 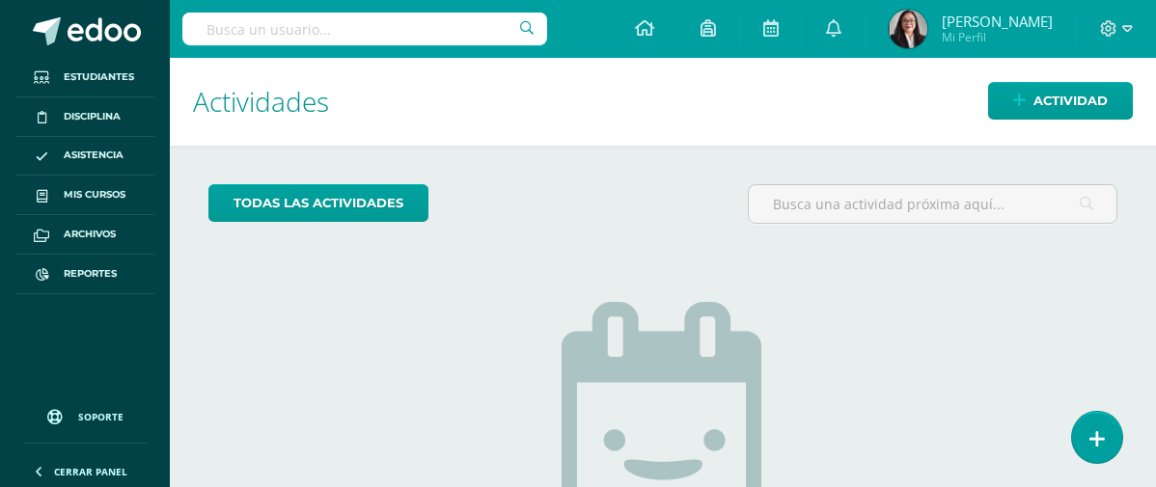 I want to click on a: Soporte, so click(x=85, y=414).